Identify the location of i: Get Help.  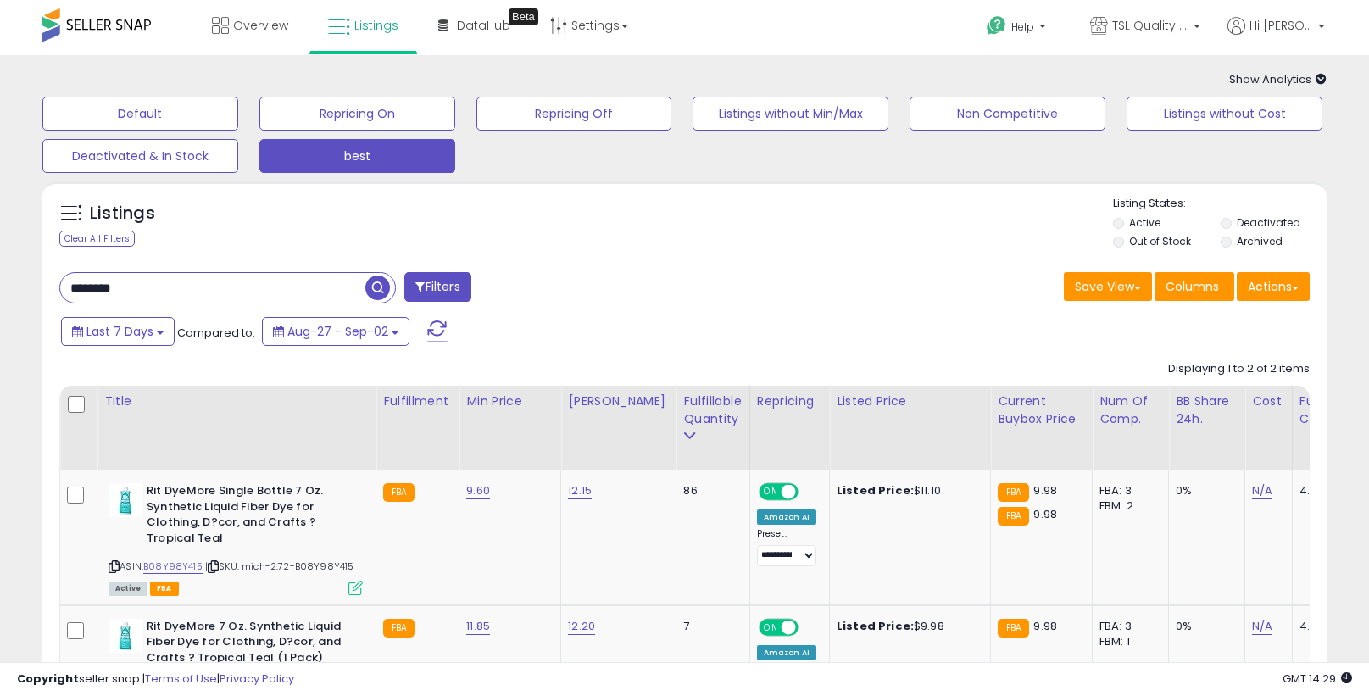
(996, 25).